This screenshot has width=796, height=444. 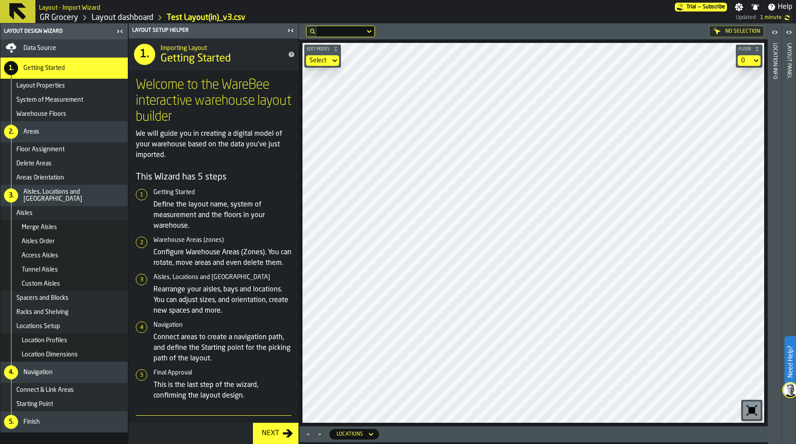 I want to click on span: Areas Orientation, so click(x=40, y=178).